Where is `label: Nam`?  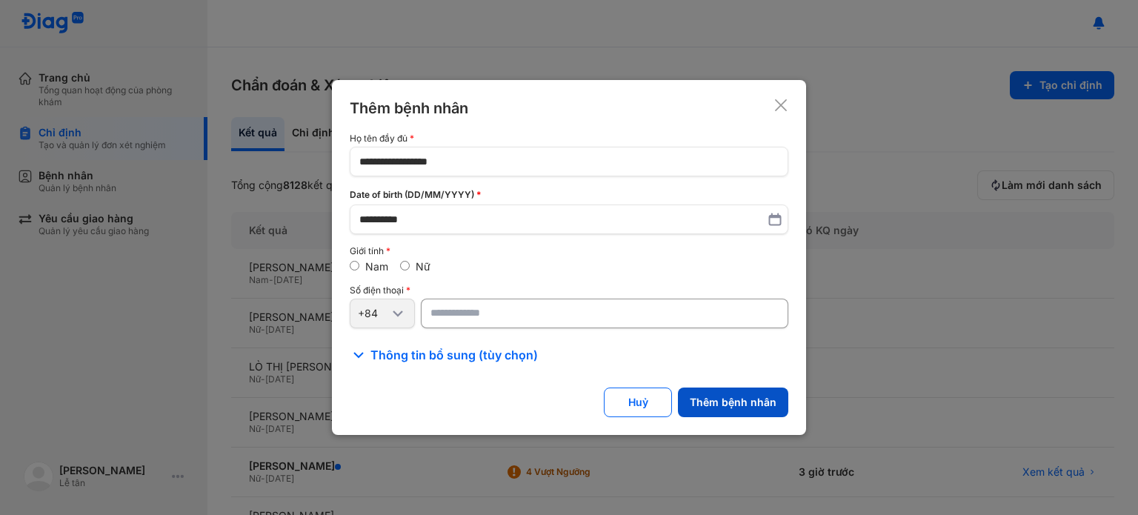
label: Nam is located at coordinates (376, 266).